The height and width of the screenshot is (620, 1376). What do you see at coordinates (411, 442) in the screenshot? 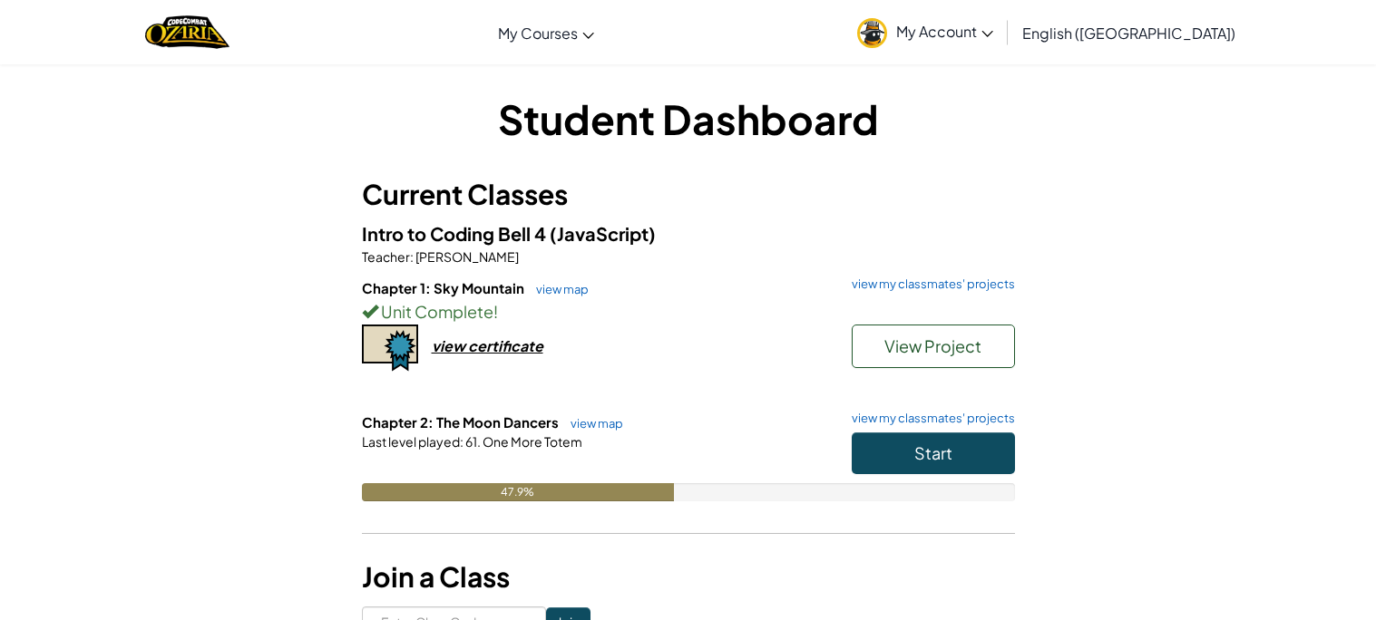
I see `span: Last level played` at bounding box center [411, 442].